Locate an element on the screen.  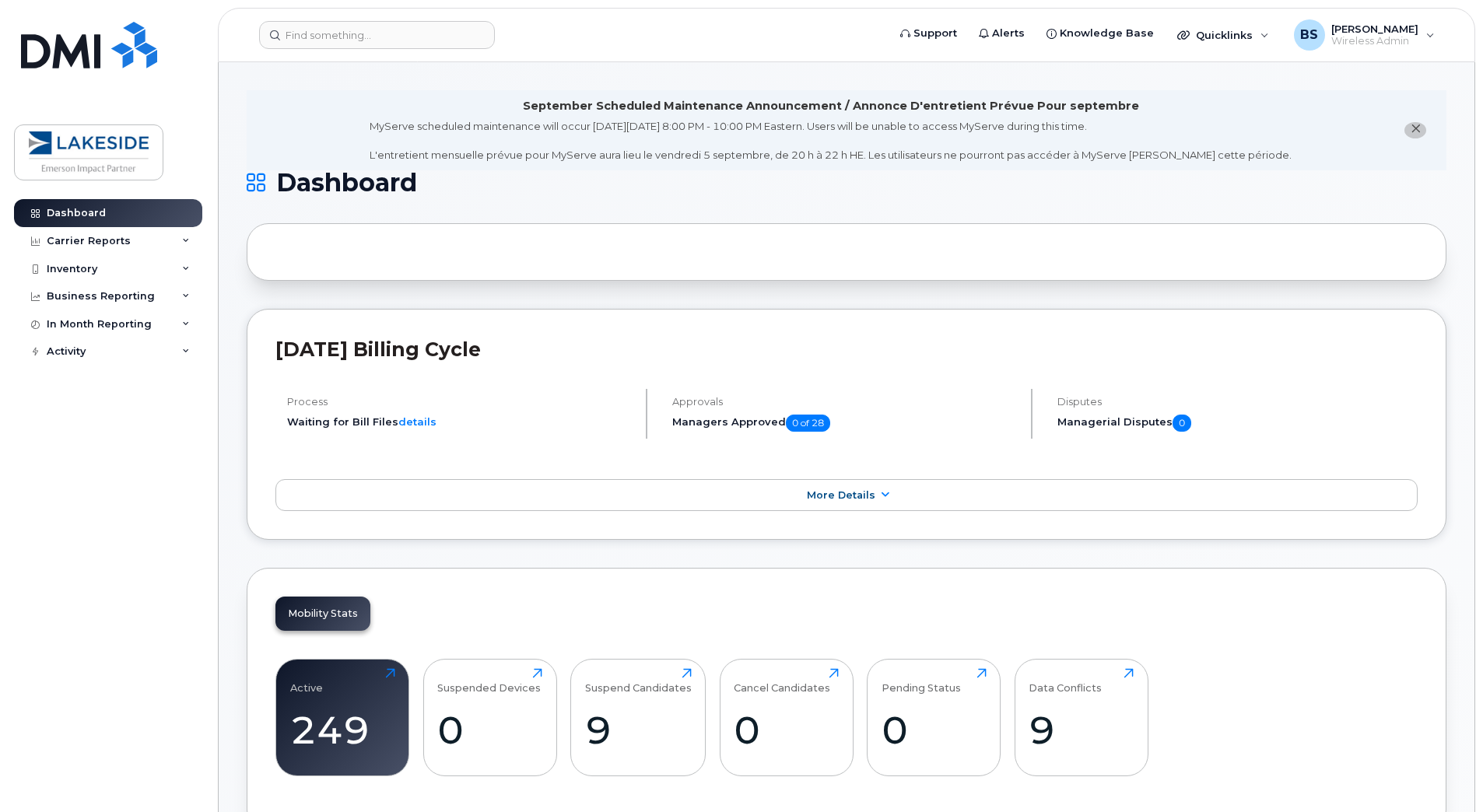
a: Active249 is located at coordinates (342, 718).